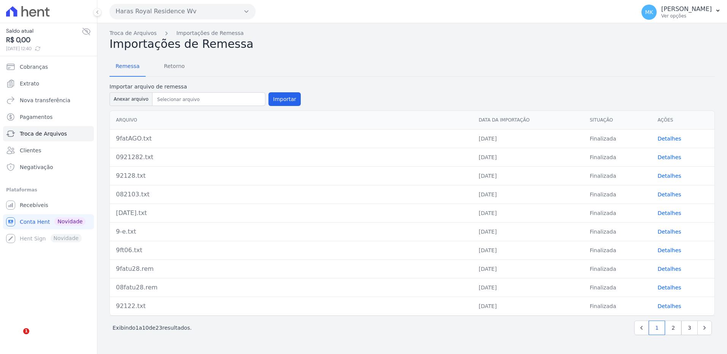  What do you see at coordinates (291, 157) in the screenshot?
I see `div: 0921282.txt` at bounding box center [291, 157].